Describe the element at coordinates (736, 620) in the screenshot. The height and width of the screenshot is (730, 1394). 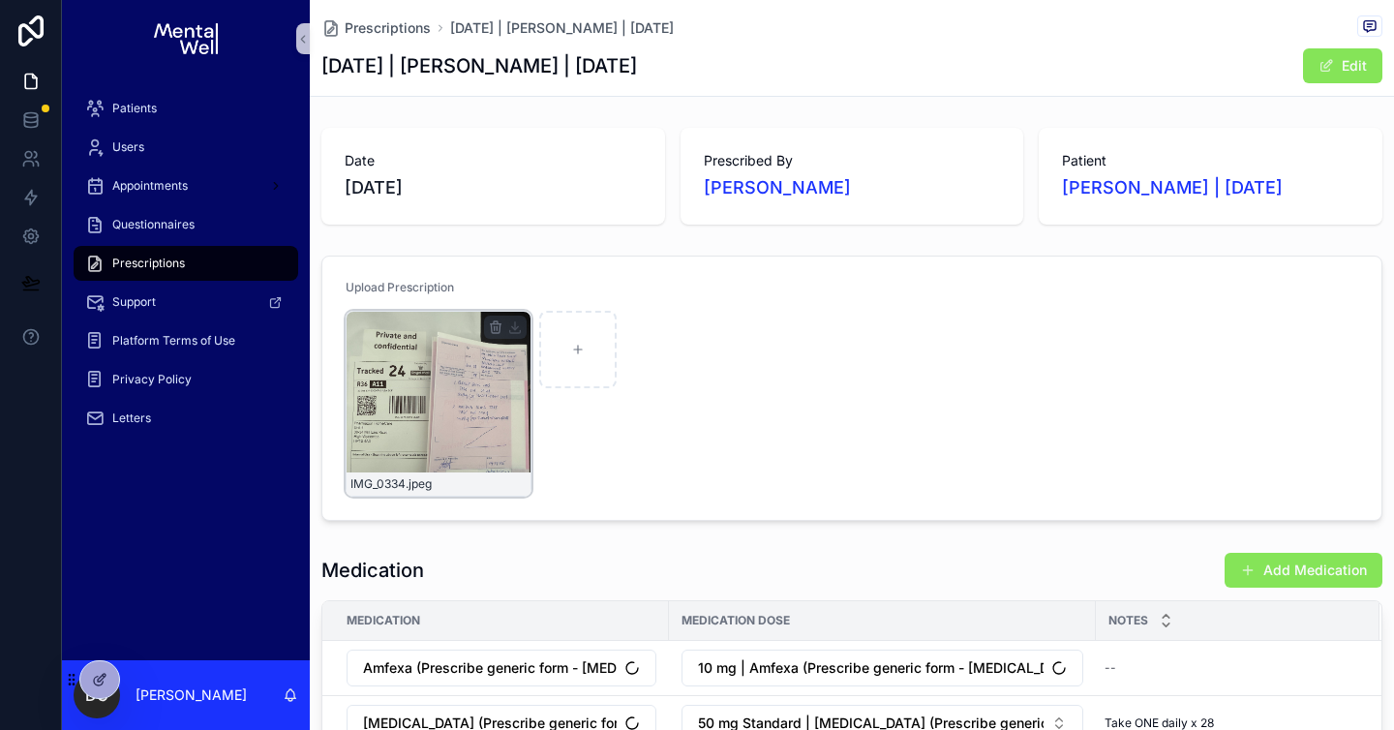
I see `span: Medication Dose` at that location.